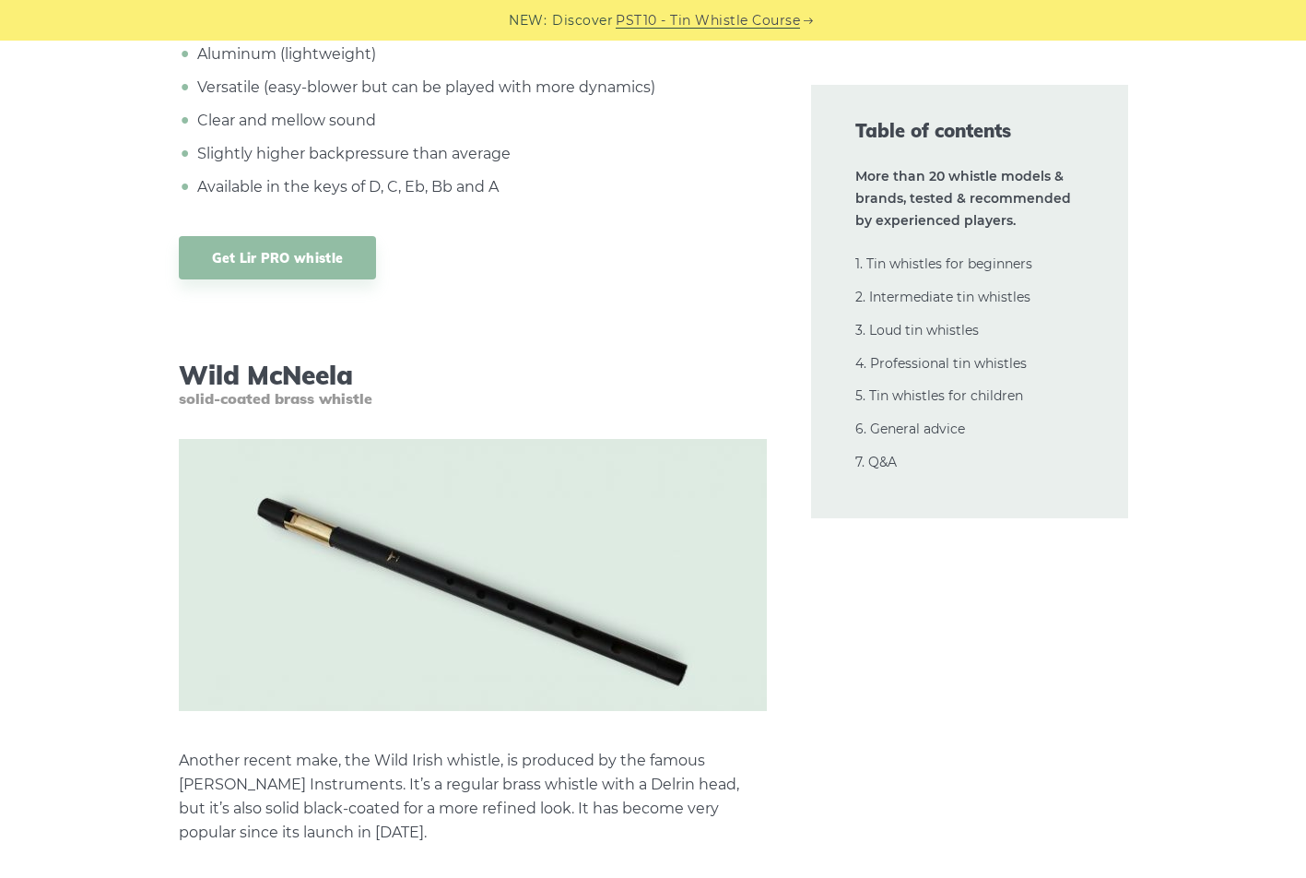 The image size is (1306, 878). What do you see at coordinates (944, 264) in the screenshot?
I see `a: 1. Tin whistles for beginners` at bounding box center [944, 264].